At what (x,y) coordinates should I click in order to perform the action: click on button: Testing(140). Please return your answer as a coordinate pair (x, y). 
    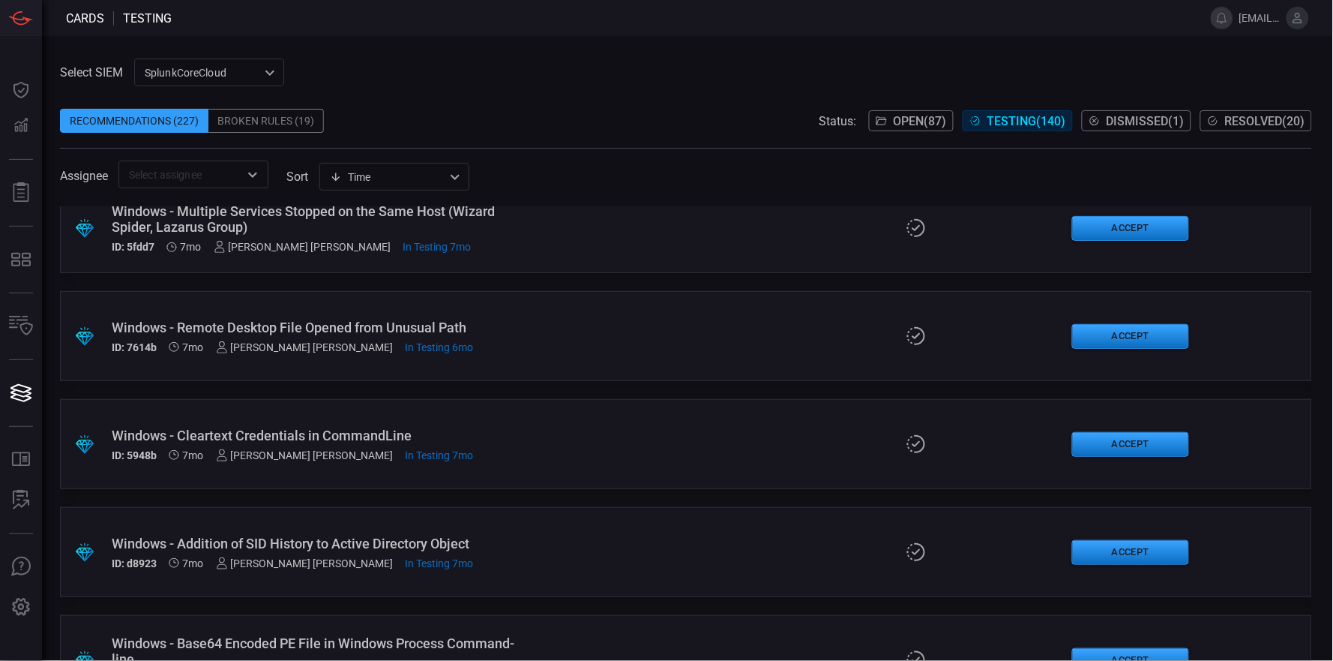
    Looking at the image, I should click on (1018, 121).